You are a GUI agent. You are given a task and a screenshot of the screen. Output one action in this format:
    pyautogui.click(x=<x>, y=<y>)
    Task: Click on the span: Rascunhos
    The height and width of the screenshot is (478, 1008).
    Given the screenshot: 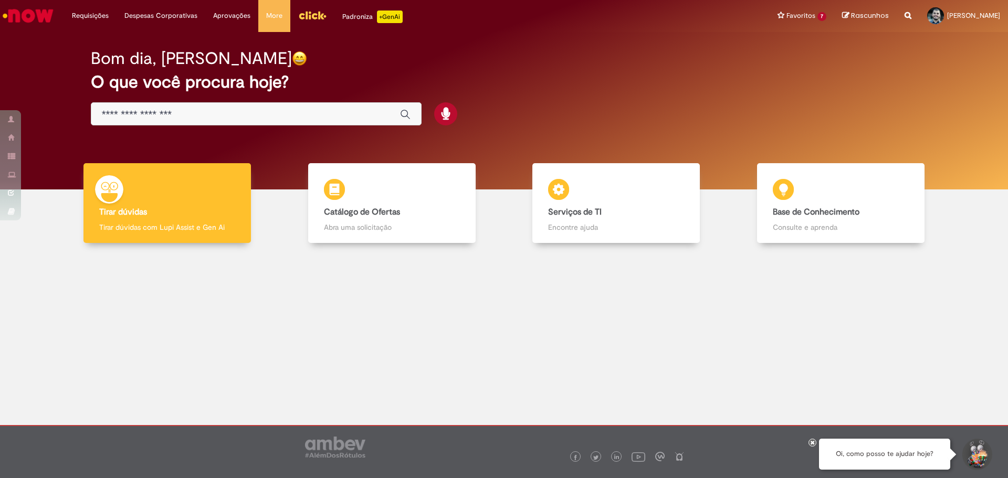 What is the action you would take?
    pyautogui.click(x=870, y=15)
    